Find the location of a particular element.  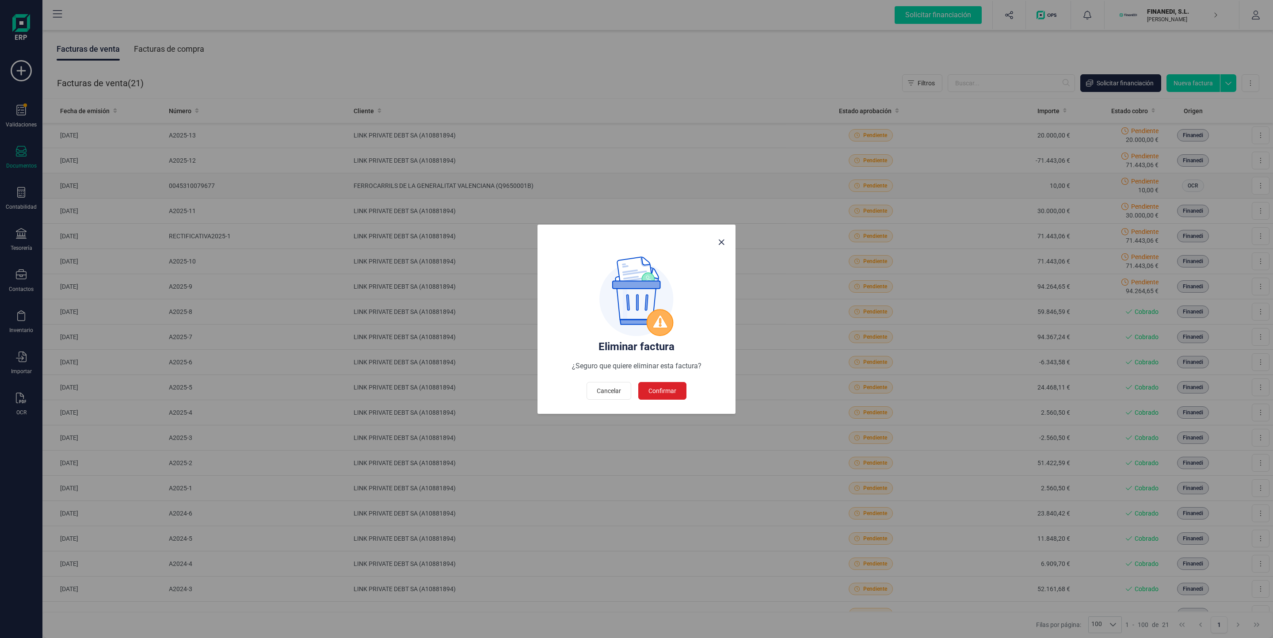

p: ¿Seguro que quiere eliminar esta factura? is located at coordinates (637, 366).